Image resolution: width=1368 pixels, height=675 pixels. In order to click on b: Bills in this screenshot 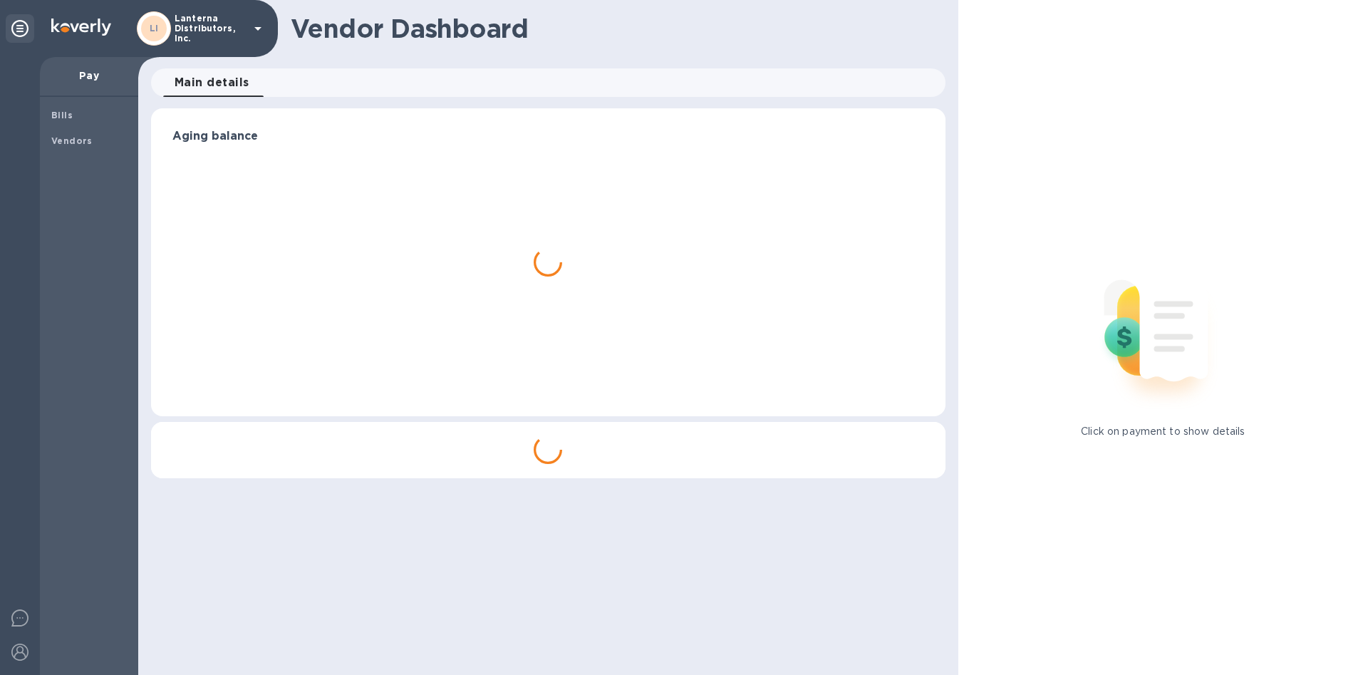, I will do `click(62, 115)`.